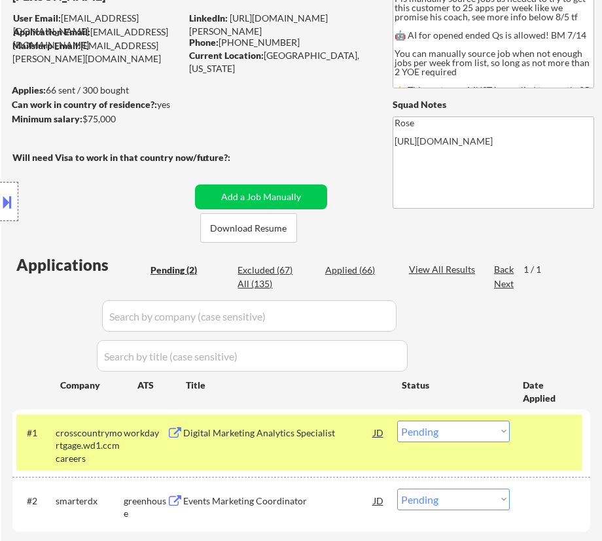 The width and height of the screenshot is (602, 541). What do you see at coordinates (252, 356) in the screenshot?
I see `input: Search by title (case sensitive)` at bounding box center [252, 356].